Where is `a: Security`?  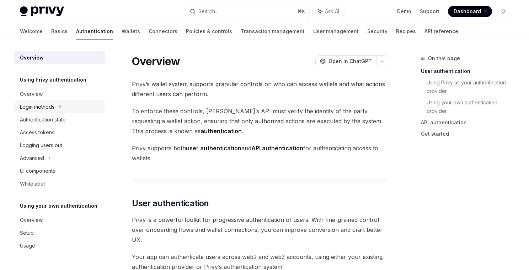 a: Security is located at coordinates (378, 31).